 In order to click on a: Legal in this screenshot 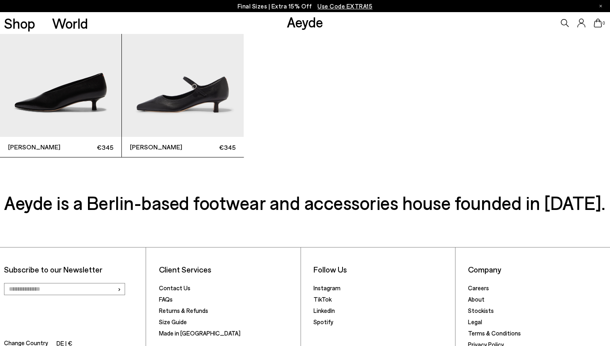, I will do `click(475, 321)`.